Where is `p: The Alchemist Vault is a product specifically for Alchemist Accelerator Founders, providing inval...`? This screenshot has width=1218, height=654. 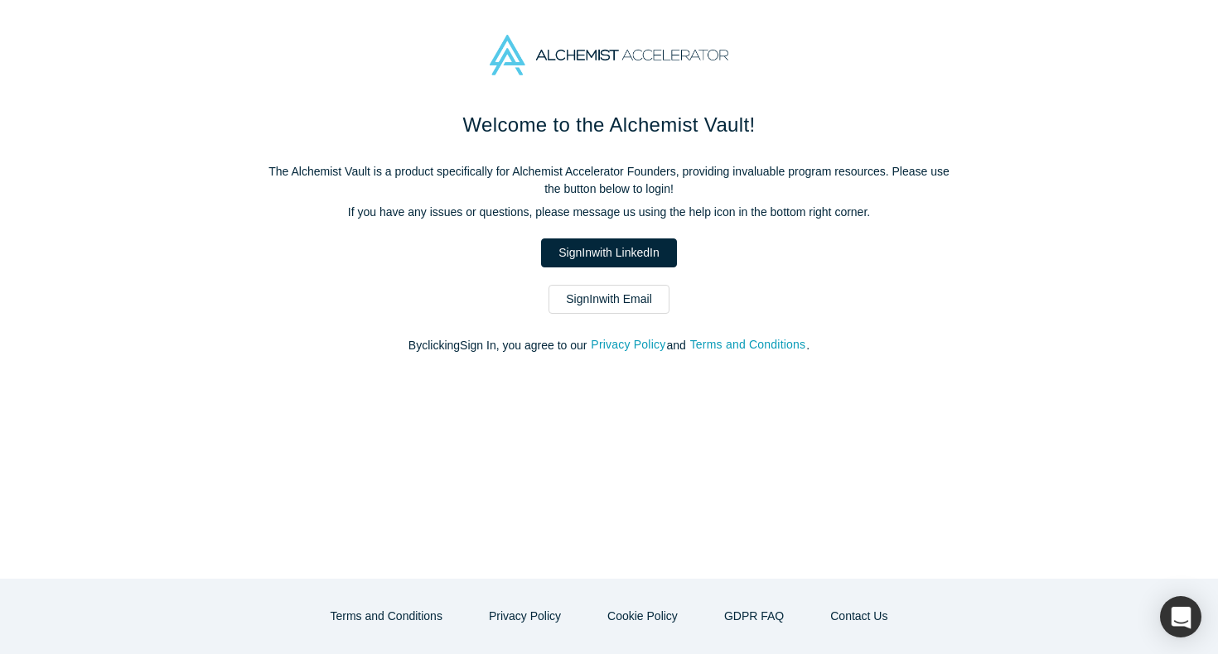 p: The Alchemist Vault is a product specifically for Alchemist Accelerator Founders, providing inval... is located at coordinates (609, 181).